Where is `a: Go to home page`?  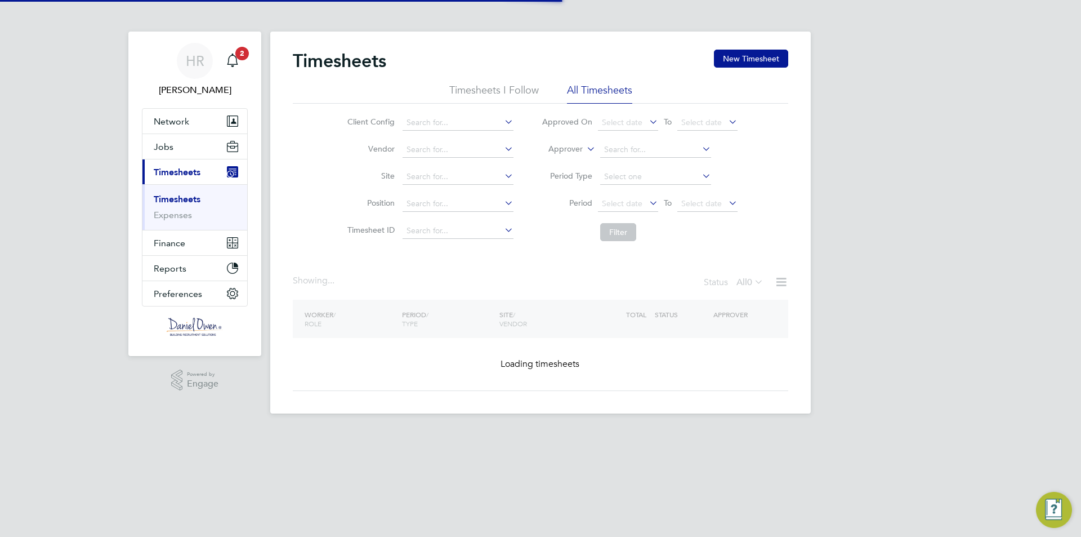
a: Go to home page is located at coordinates (195, 327).